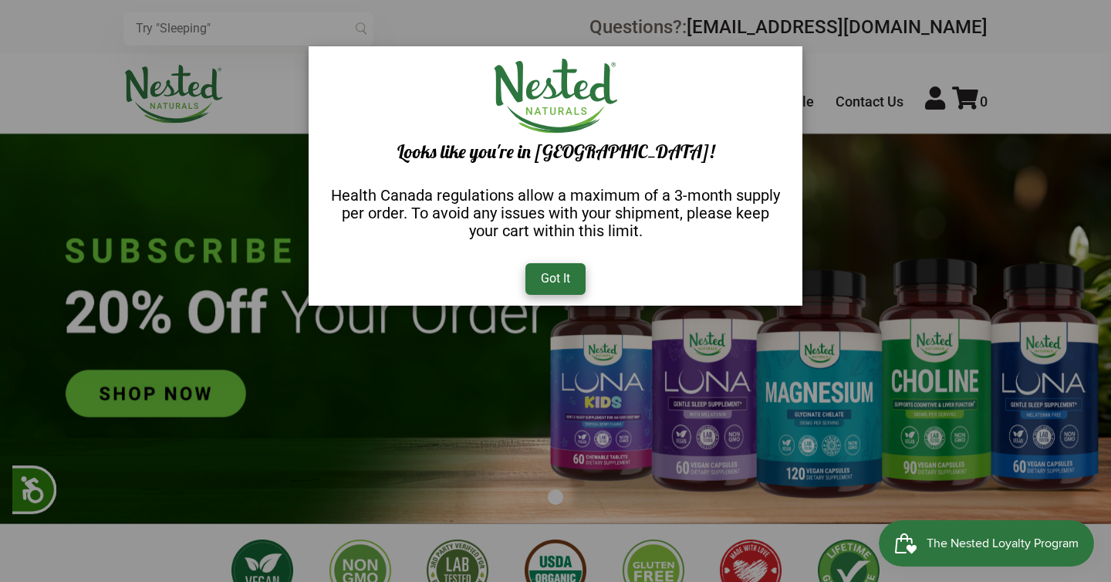 This screenshot has width=1111, height=582. I want to click on div: Got It, so click(556, 279).